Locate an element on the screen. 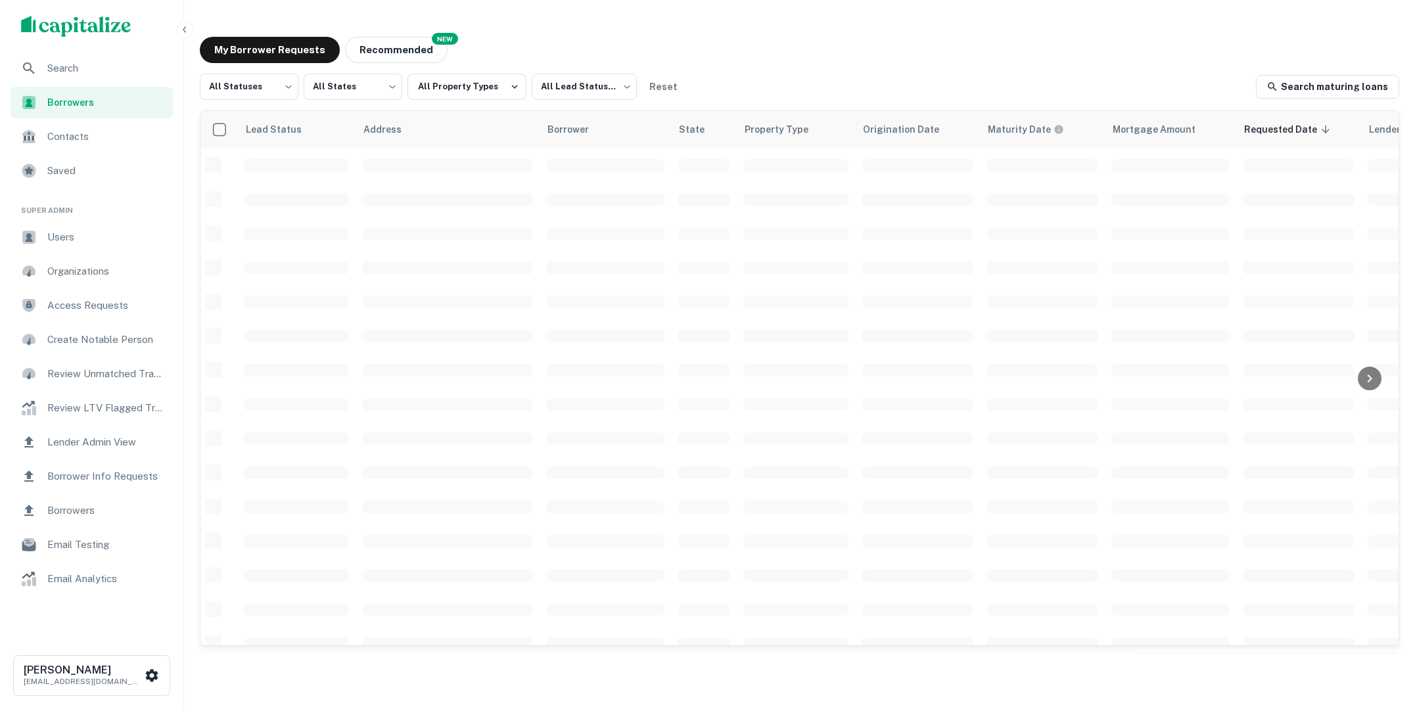 The width and height of the screenshot is (1415, 709). div: NEW is located at coordinates (445, 39).